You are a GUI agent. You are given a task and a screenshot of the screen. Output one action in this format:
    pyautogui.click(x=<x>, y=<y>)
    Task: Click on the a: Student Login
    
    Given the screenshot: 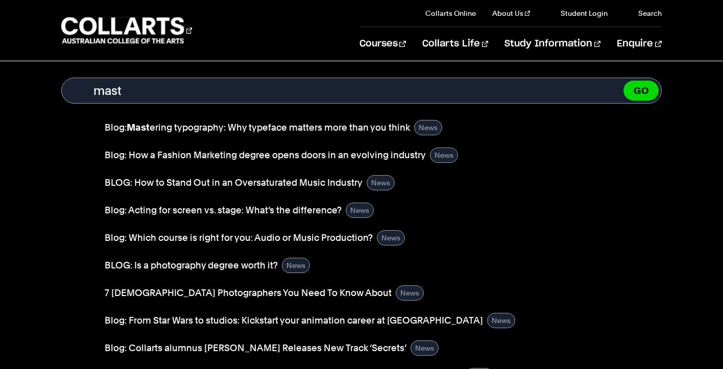 What is the action you would take?
    pyautogui.click(x=577, y=13)
    